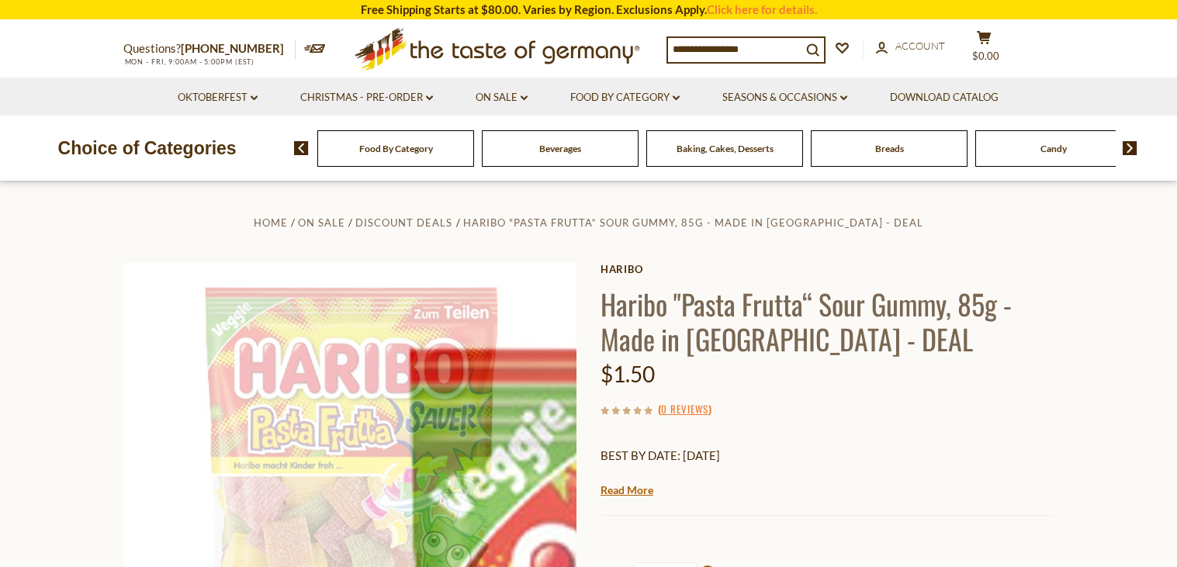  I want to click on span: MON - FRI, 9:00AM - 5:00PM (EST), so click(189, 61).